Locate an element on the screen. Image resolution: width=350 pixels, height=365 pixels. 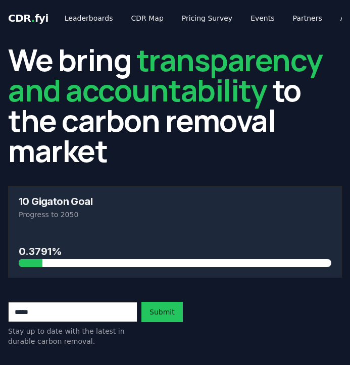
a: Pricing Survey is located at coordinates (207, 18).